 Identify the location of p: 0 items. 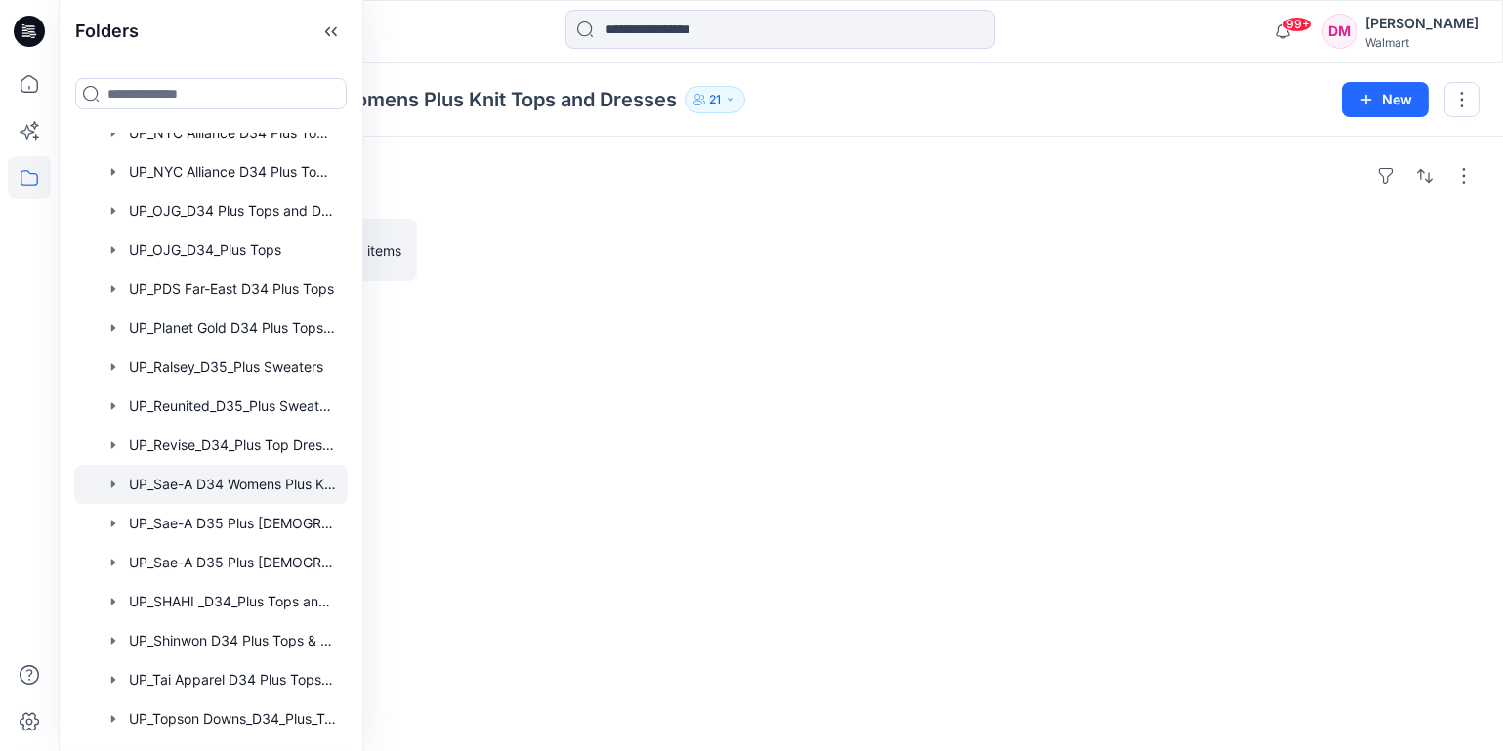
(378, 250).